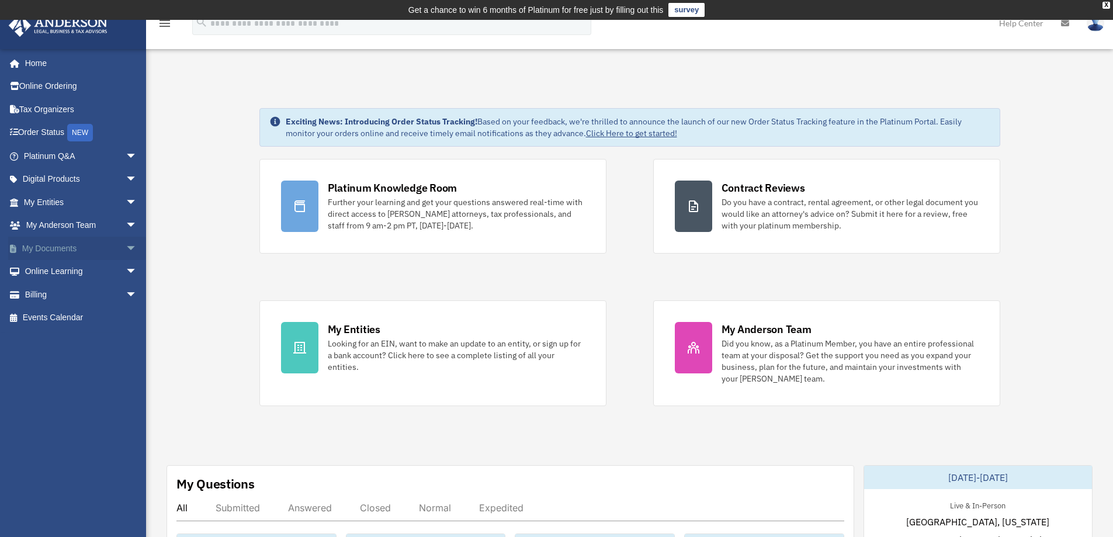 The image size is (1113, 537). I want to click on div: All, so click(182, 508).